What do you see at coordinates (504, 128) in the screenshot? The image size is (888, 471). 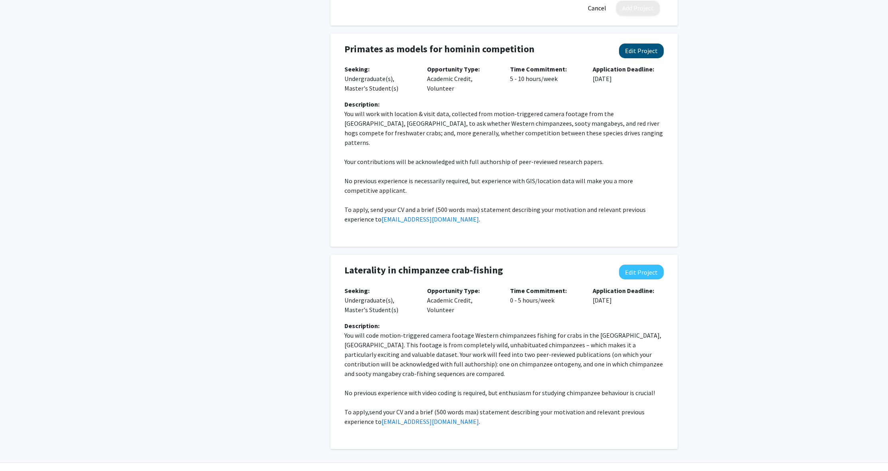 I see `p: You will work with location & visit data, collected from motion-triggered camera footage from the...` at bounding box center [504, 128].